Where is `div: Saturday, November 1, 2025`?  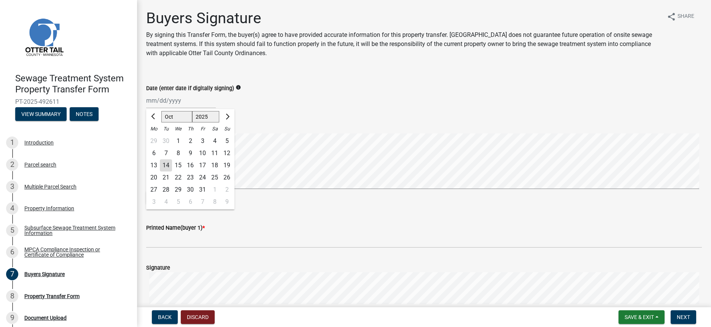
div: Saturday, November 1, 2025 is located at coordinates (215, 190).